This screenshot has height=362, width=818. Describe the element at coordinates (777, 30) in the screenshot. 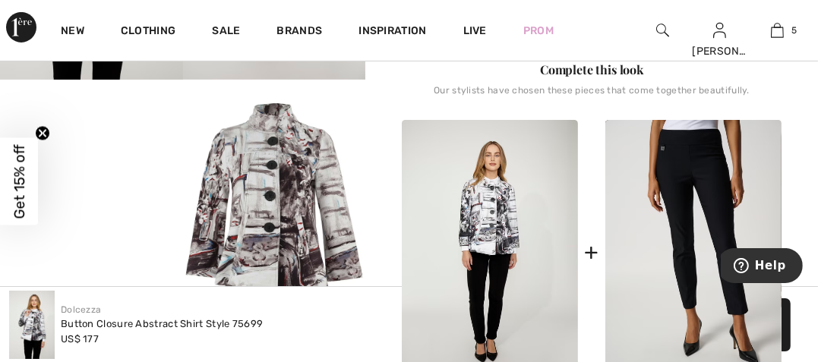

I see `a: 5` at that location.